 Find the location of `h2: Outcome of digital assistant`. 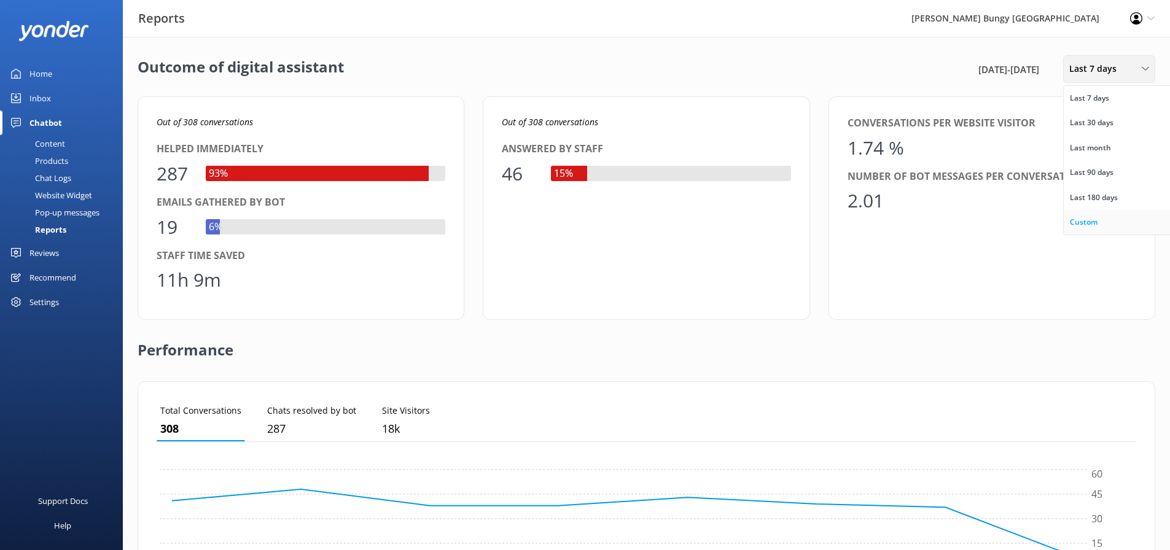

h2: Outcome of digital assistant is located at coordinates (241, 69).